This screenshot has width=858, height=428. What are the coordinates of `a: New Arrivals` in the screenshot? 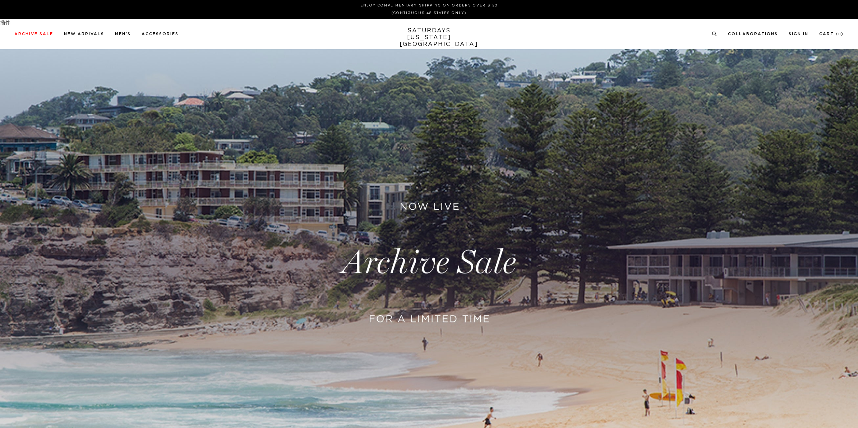 It's located at (84, 34).